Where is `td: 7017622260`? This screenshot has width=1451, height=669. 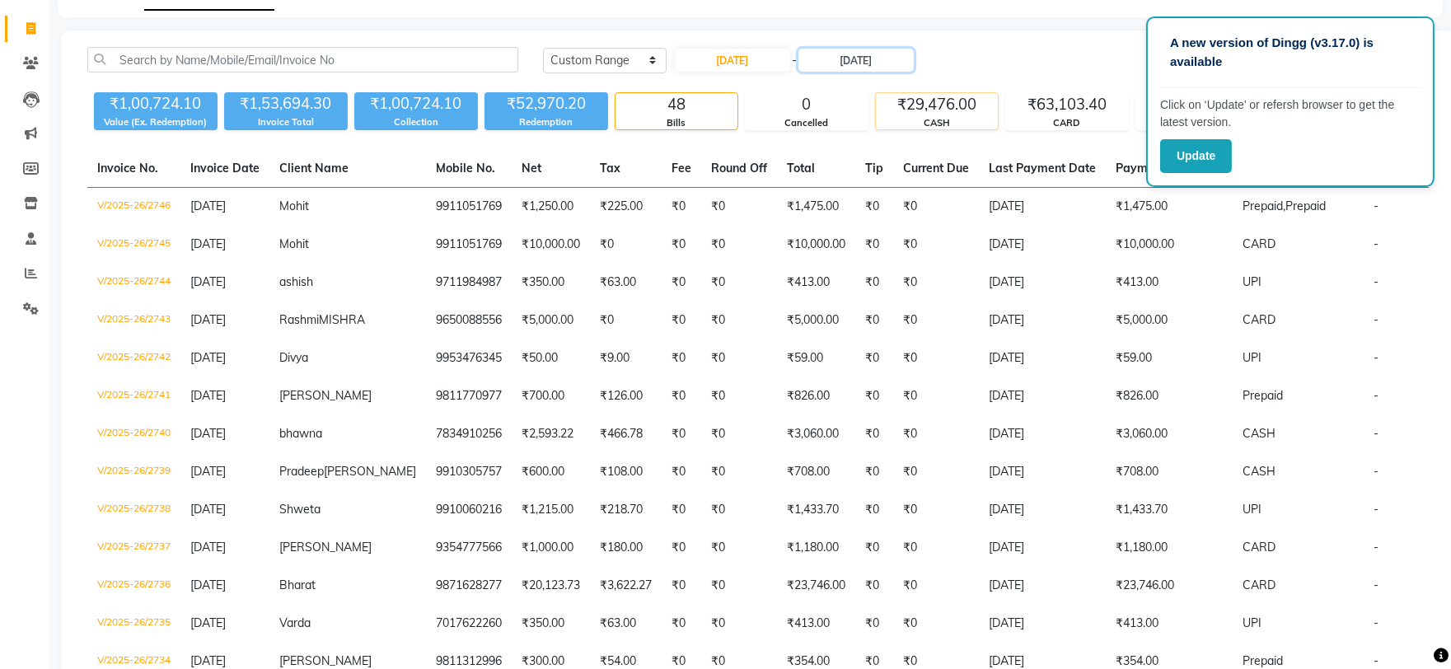 td: 7017622260 is located at coordinates (469, 624).